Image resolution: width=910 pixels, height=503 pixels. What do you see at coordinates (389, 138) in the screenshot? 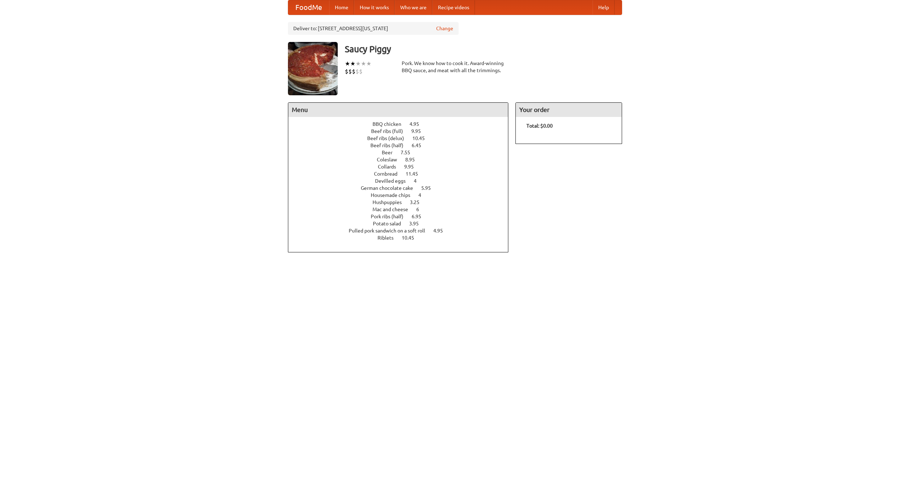
I see `span: Beef ribs (delux)` at bounding box center [389, 138].